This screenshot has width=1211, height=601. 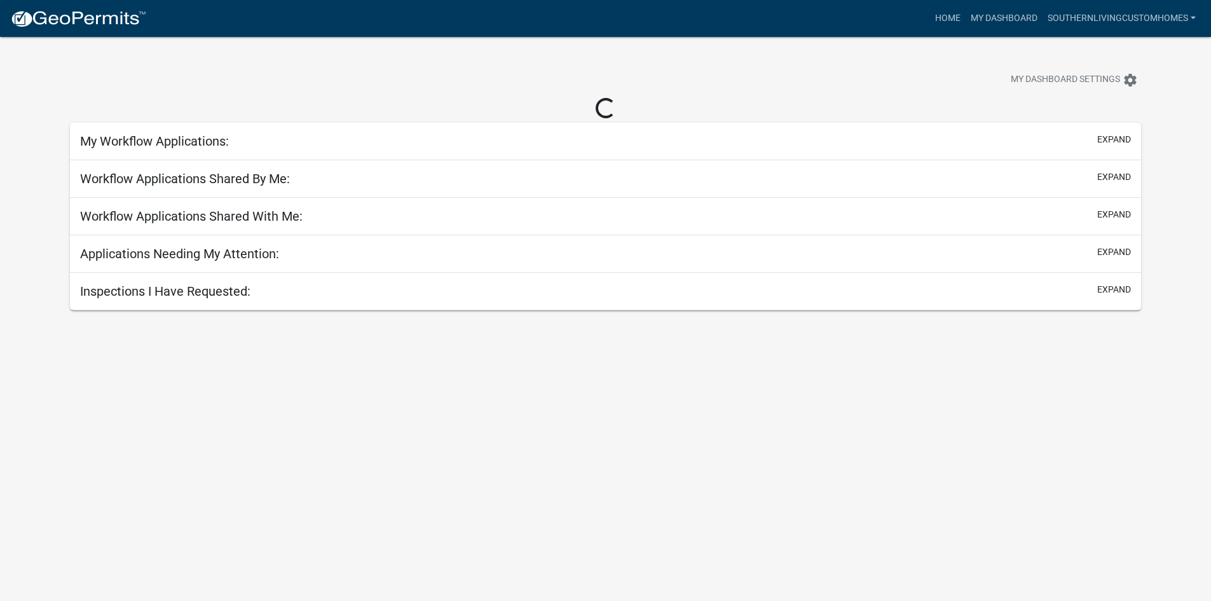 I want to click on a: SouthernLivingCustomHomes, so click(x=1121, y=18).